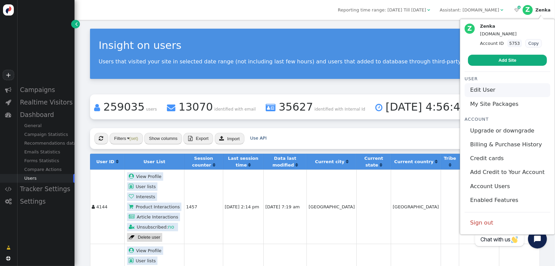  Describe the element at coordinates (46, 115) in the screenshot. I see `div: Dashboard` at that location.